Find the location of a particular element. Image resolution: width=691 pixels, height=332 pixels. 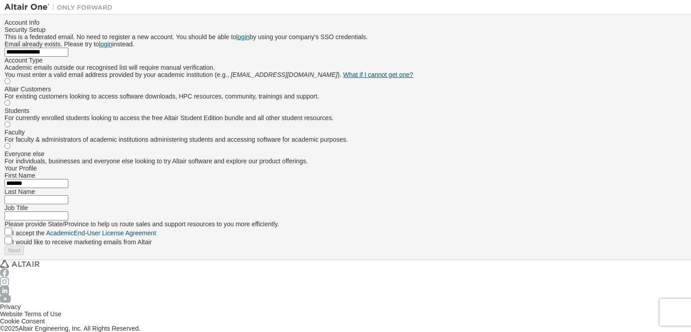

div: Account Type is located at coordinates (346, 60).